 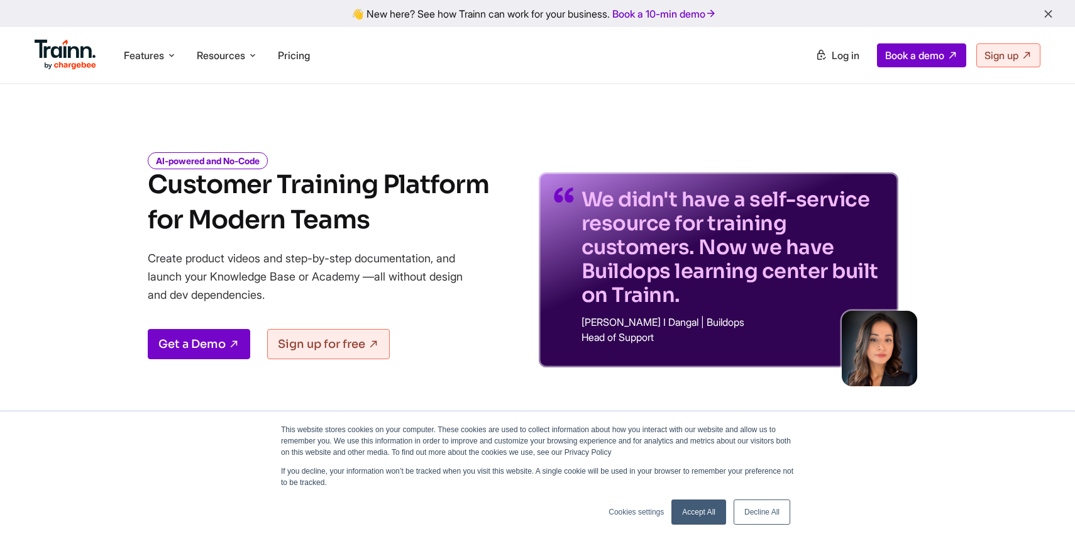 What do you see at coordinates (880, 348) in the screenshot?
I see `img: sabina-buildops.d2e8138.png` at bounding box center [880, 348].